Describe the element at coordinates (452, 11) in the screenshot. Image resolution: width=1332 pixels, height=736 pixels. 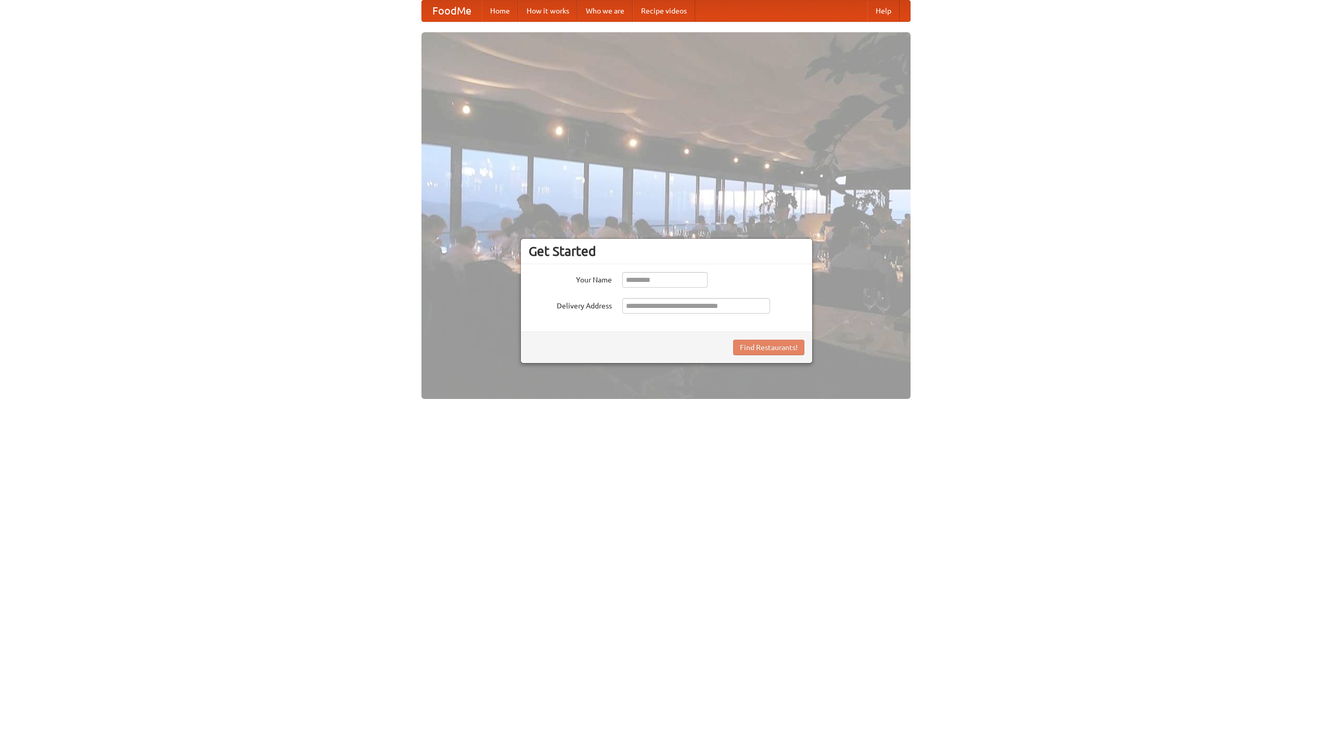
I see `a: FoodMe` at that location.